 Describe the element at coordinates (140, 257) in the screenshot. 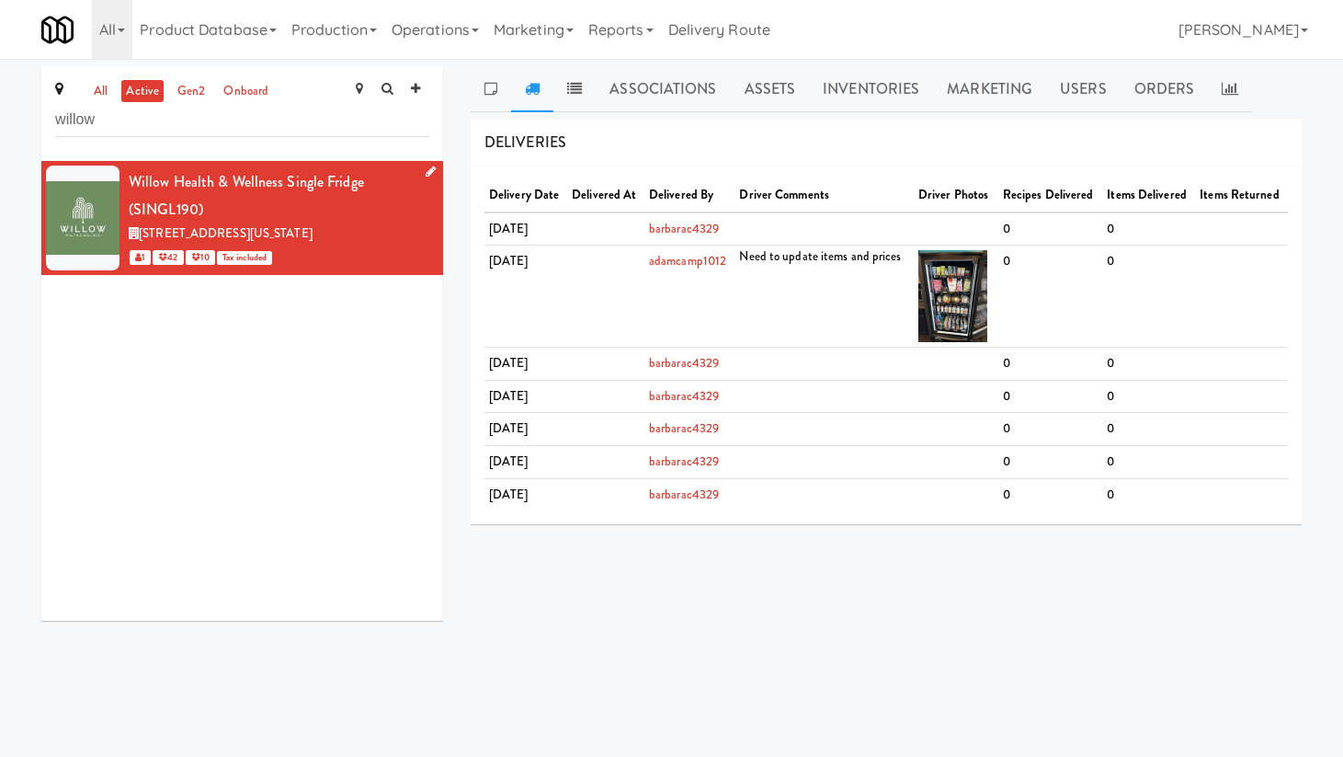

I see `span: 1` at that location.